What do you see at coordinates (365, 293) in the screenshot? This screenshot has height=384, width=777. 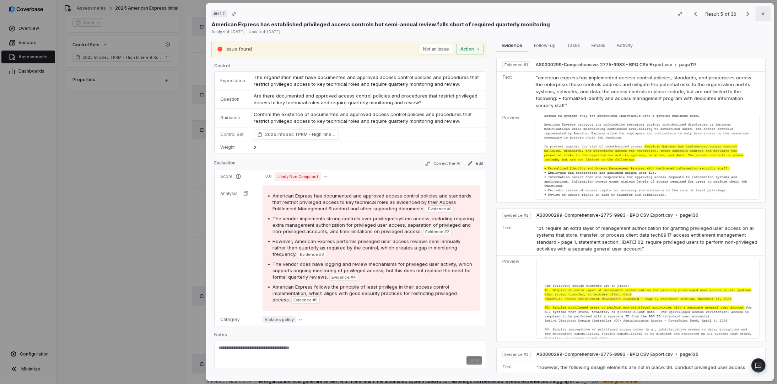 I see `span: American Express follows the principle of least privilege in their access control implementation,...` at bounding box center [365, 293].